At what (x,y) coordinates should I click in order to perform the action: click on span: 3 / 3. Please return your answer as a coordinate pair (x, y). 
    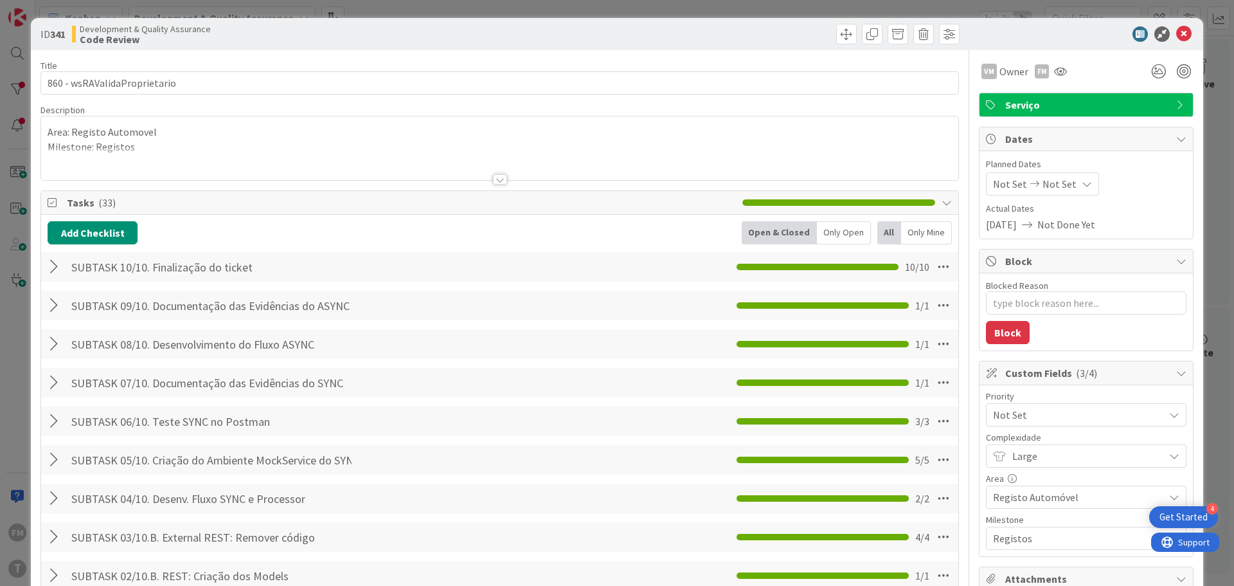
    Looking at the image, I should click on (922, 421).